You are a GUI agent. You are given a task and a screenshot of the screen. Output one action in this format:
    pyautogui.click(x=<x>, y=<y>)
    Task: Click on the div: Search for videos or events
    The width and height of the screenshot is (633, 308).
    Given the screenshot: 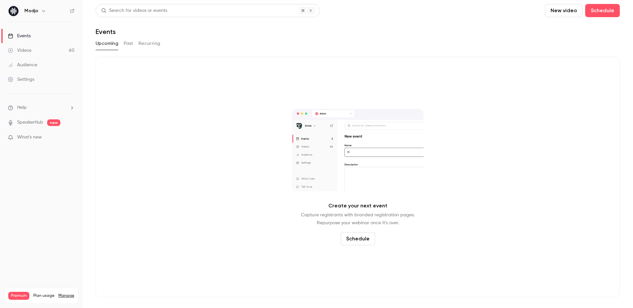 What is the action you would take?
    pyautogui.click(x=134, y=11)
    